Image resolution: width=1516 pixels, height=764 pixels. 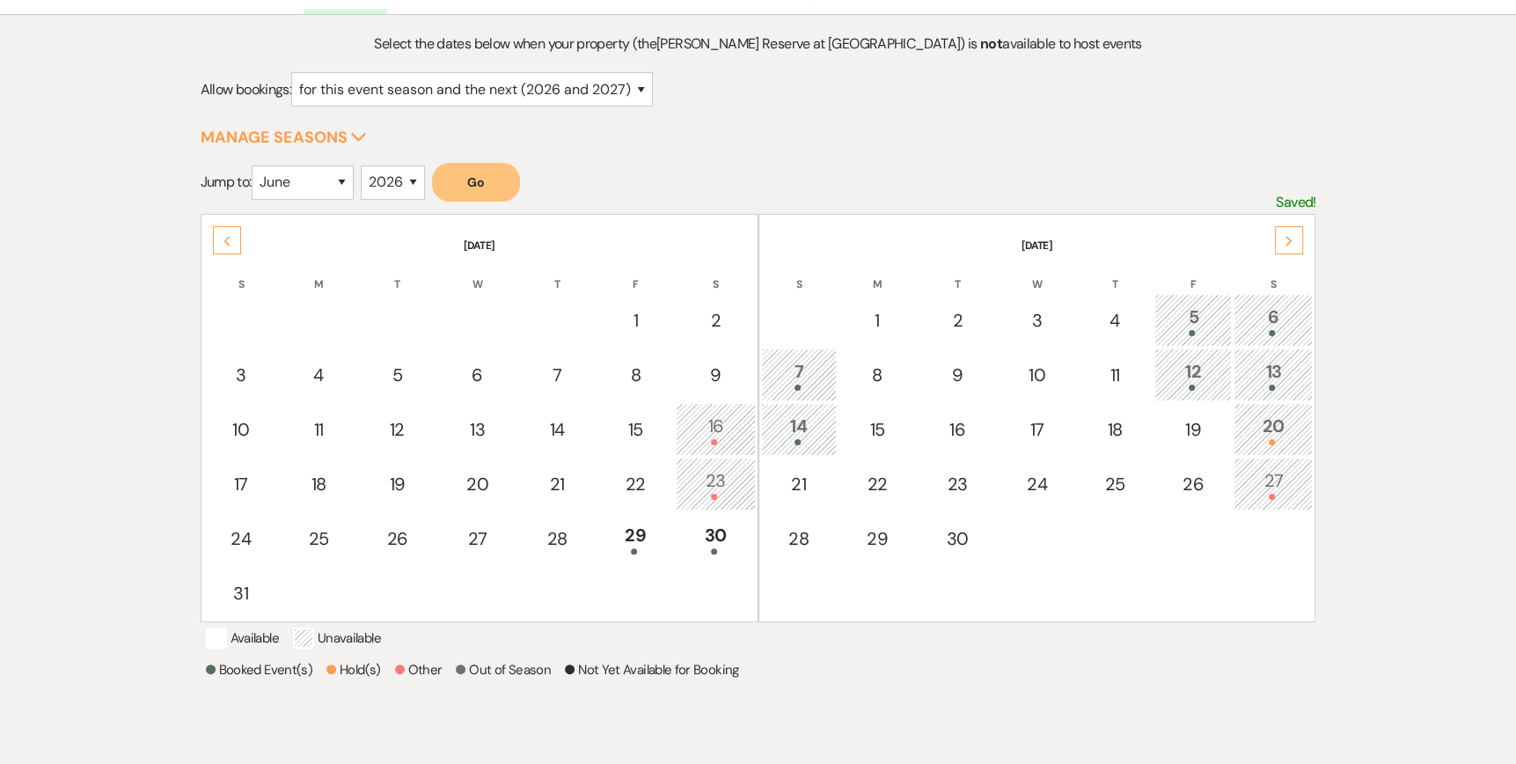 I want to click on p: Not Yet Available for Booking, so click(x=651, y=670).